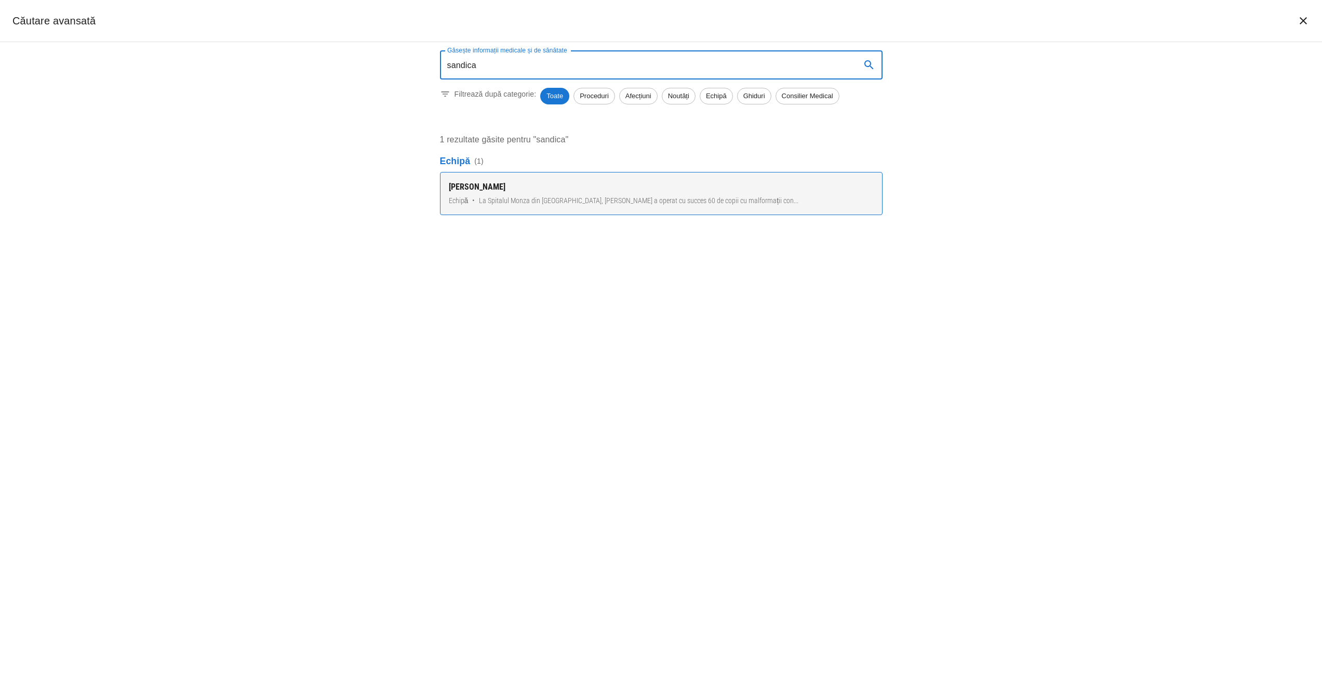  I want to click on p: Filtrează după categorie:, so click(495, 94).